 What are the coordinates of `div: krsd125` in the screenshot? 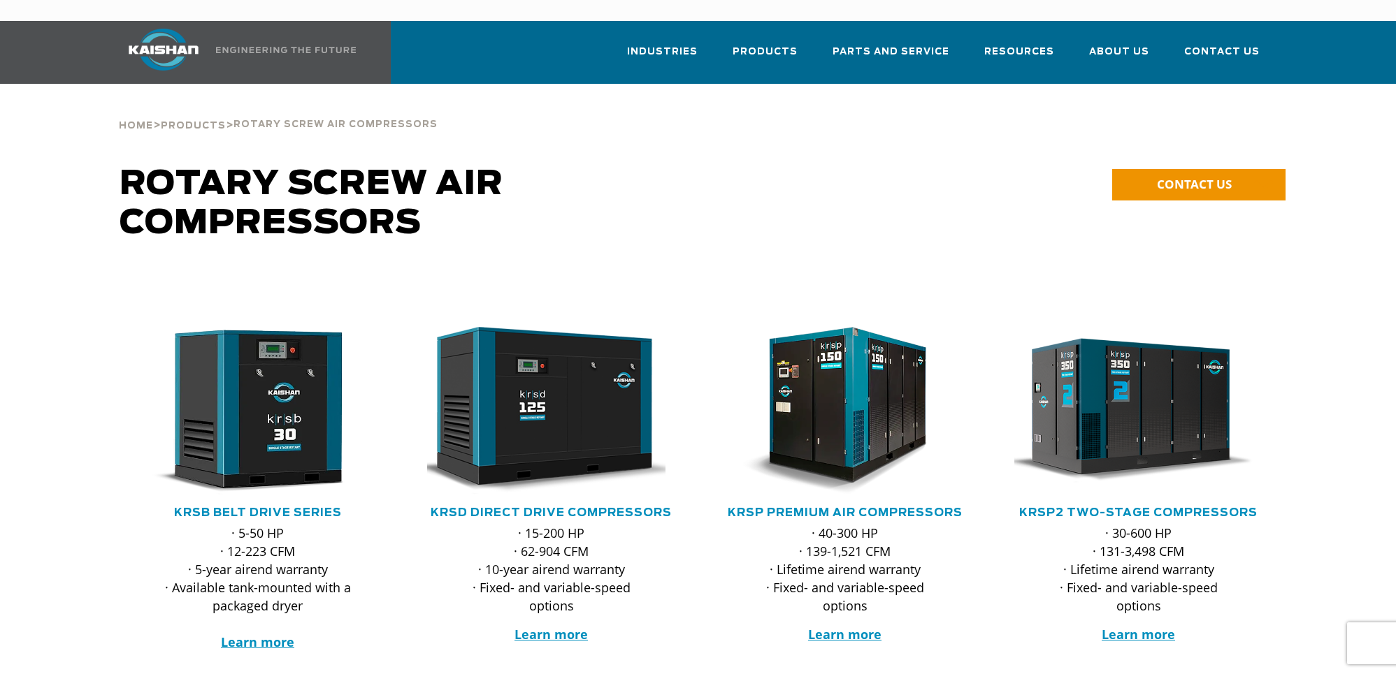 It's located at (551, 411).